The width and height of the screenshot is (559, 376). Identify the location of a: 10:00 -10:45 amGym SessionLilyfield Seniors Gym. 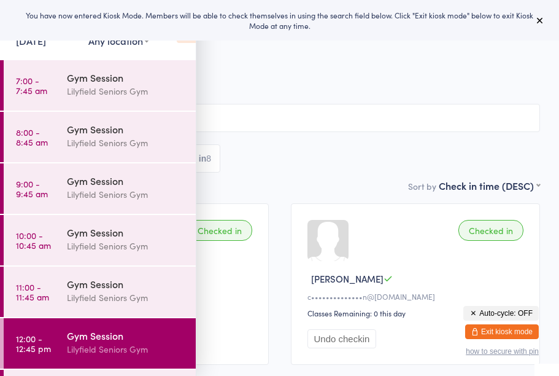
(99, 240).